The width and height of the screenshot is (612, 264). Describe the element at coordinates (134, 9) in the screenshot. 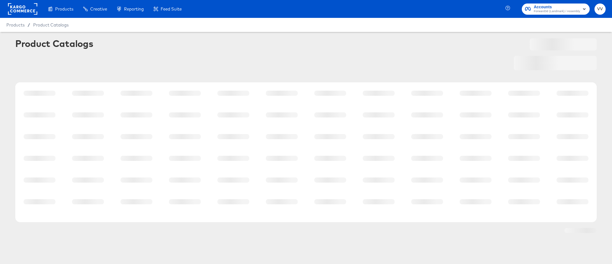

I see `span: Reporting` at that location.